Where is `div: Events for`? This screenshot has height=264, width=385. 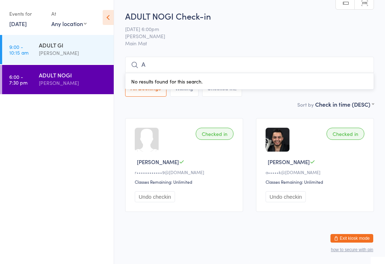 div: Events for is located at coordinates (27, 14).